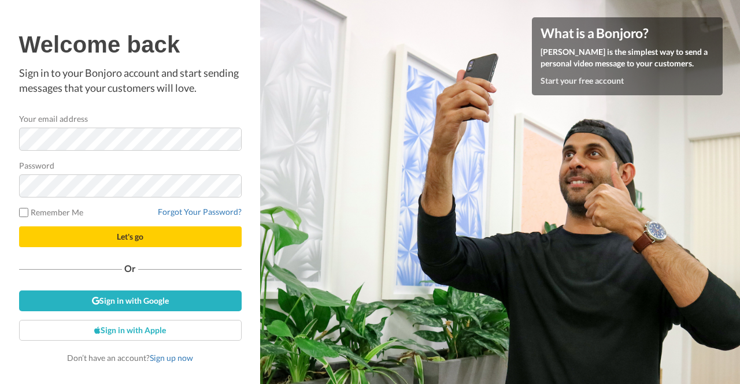 The width and height of the screenshot is (740, 384). I want to click on a: Sign in with Google, so click(130, 301).